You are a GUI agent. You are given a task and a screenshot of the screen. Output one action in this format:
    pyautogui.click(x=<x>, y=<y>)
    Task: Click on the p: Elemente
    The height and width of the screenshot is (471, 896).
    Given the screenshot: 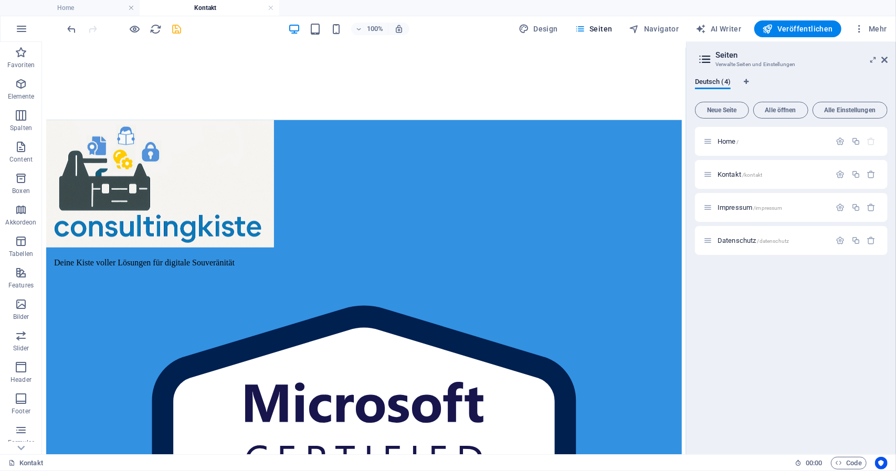 What is the action you would take?
    pyautogui.click(x=21, y=97)
    